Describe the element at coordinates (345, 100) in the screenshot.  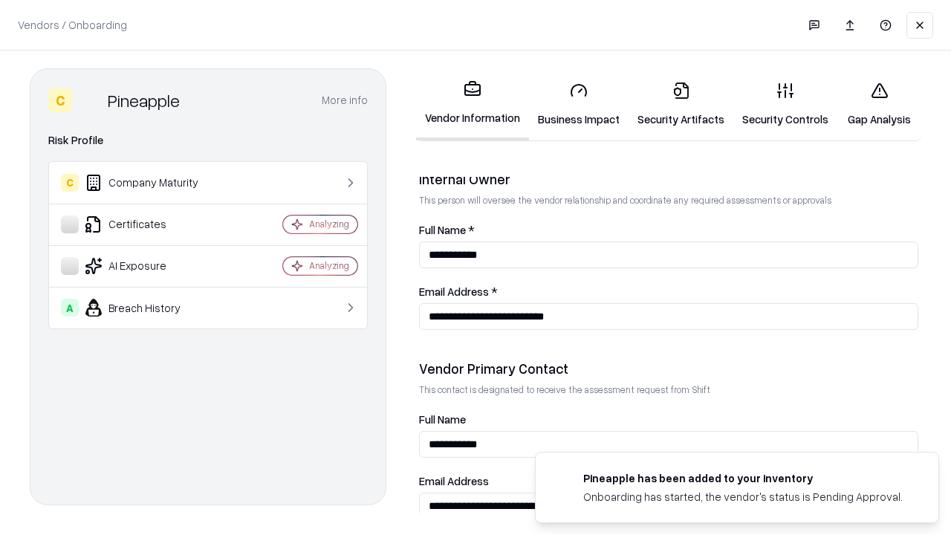
I see `button: More info` at that location.